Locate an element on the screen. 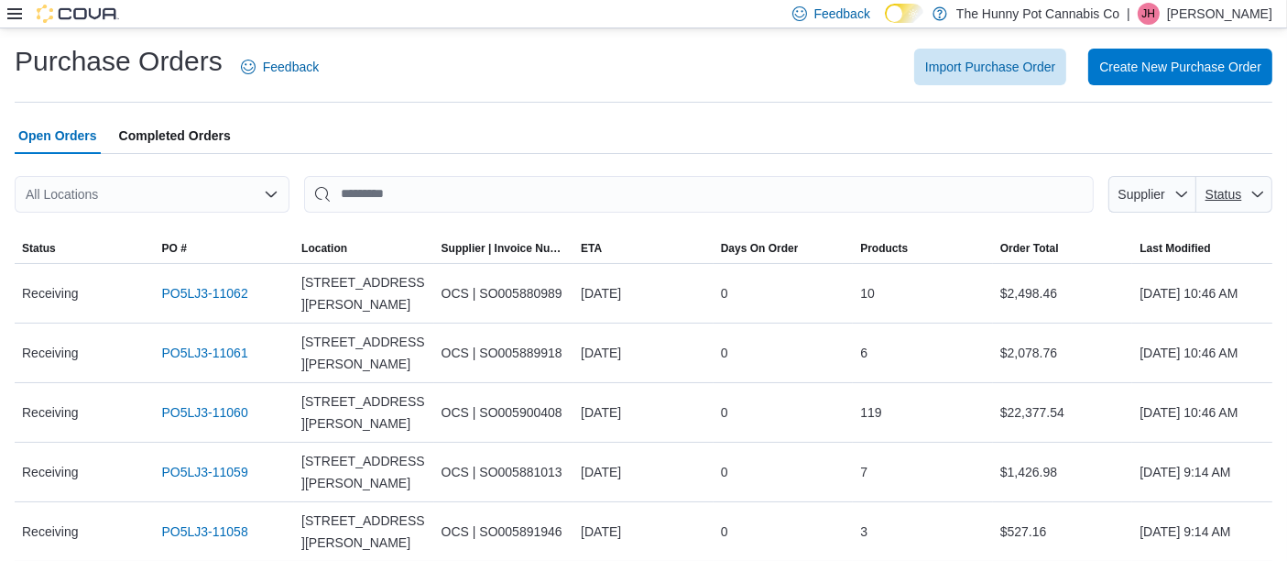 The height and width of the screenshot is (561, 1287). div: $2,498.46 is located at coordinates (1062, 293).